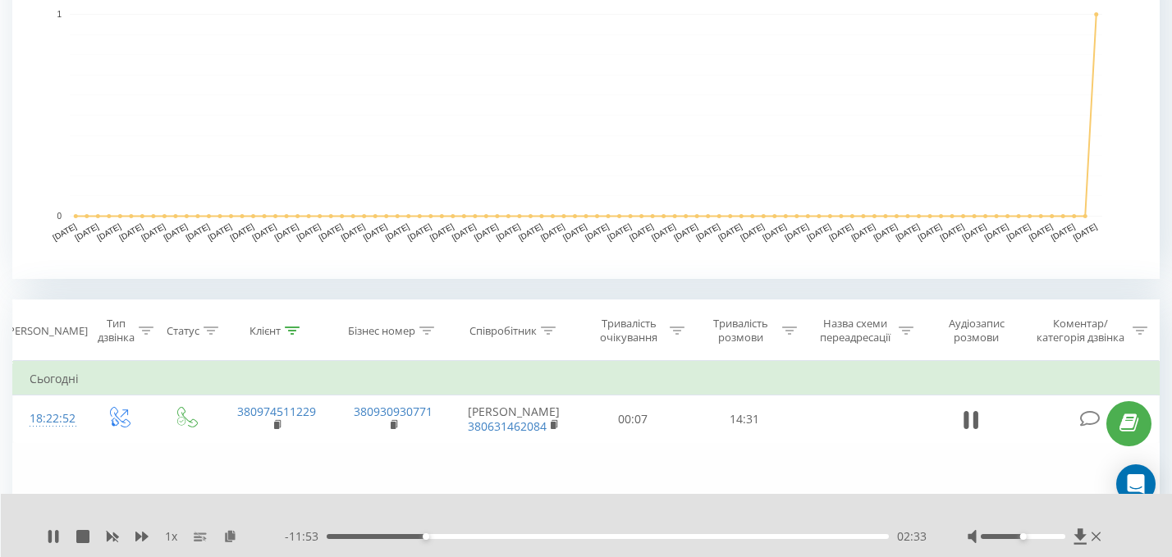  What do you see at coordinates (265, 331) in the screenshot?
I see `div: Клієнт` at bounding box center [265, 331].